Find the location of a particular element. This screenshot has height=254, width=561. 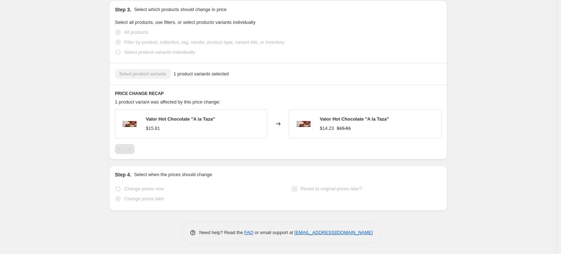

span: or email support at is located at coordinates (274, 232).